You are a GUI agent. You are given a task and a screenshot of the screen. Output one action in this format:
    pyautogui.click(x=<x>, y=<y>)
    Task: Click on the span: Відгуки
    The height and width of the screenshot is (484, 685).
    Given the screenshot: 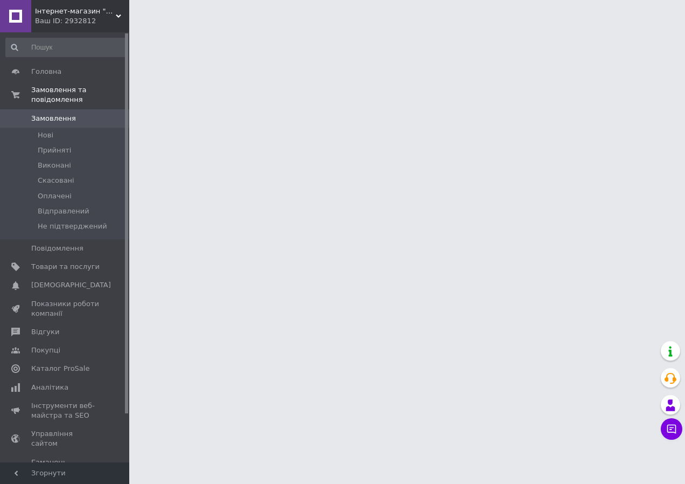 What is the action you would take?
    pyautogui.click(x=45, y=332)
    